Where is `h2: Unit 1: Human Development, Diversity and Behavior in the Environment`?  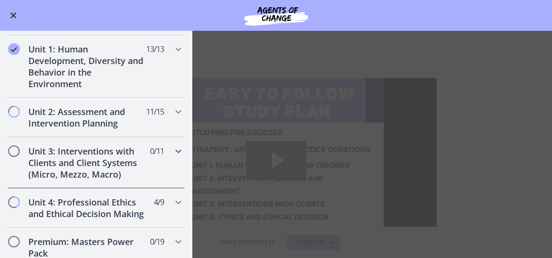 h2: Unit 1: Human Development, Diversity and Behavior in the Environment is located at coordinates (87, 66).